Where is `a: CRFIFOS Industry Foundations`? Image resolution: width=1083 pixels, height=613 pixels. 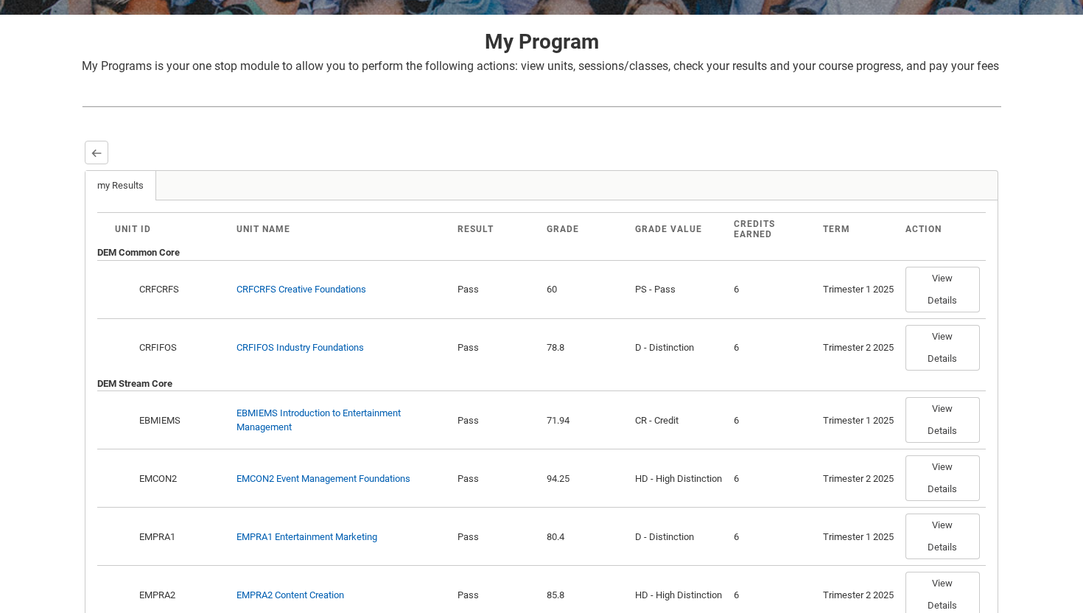
a: CRFIFOS Industry Foundations is located at coordinates (300, 347).